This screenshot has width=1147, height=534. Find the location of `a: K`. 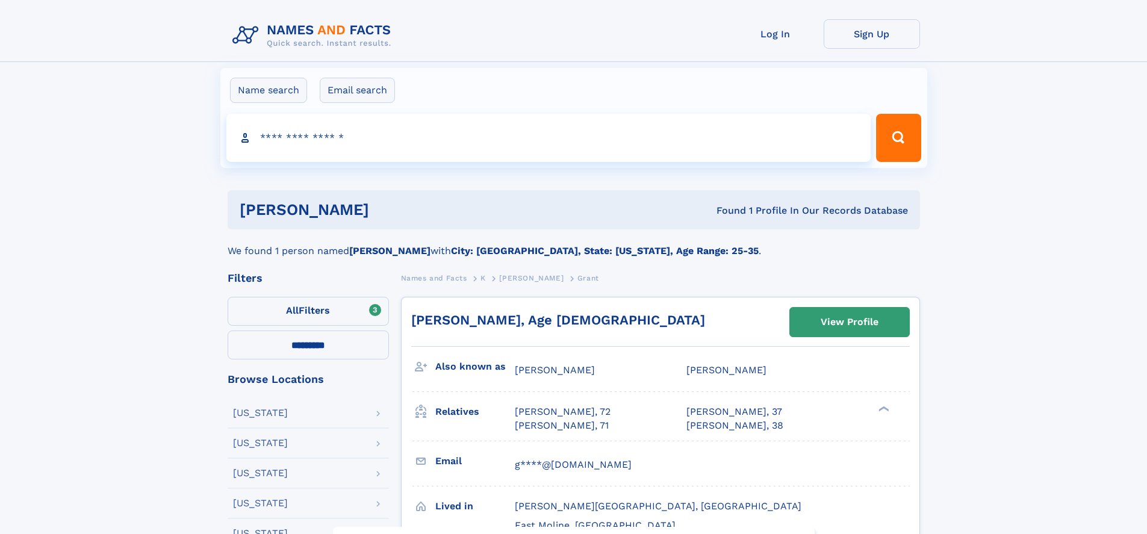

a: K is located at coordinates (483, 278).